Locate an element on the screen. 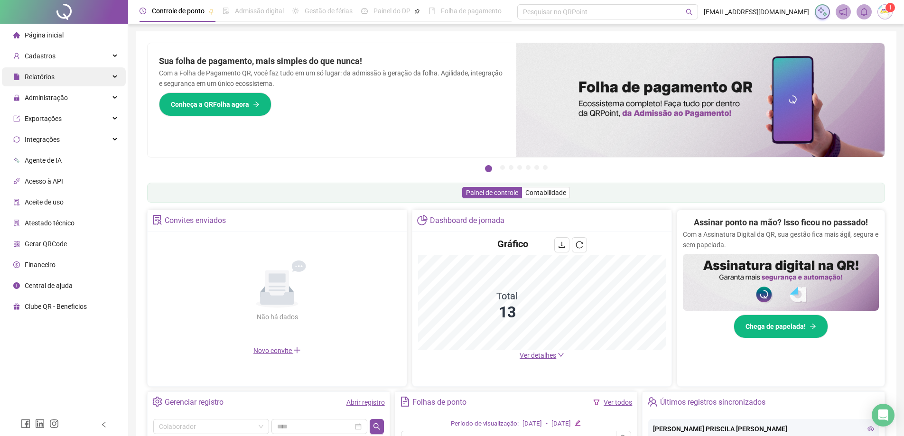 This screenshot has width=904, height=436. img: 71702 is located at coordinates (885, 12).